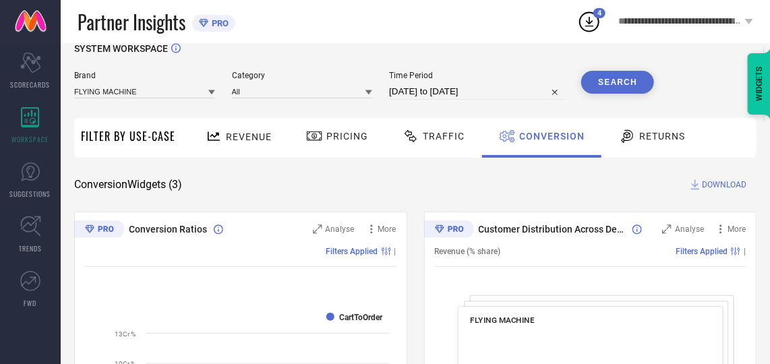 The width and height of the screenshot is (770, 364). Describe the element at coordinates (121, 49) in the screenshot. I see `span: SYSTEM WORKSPACE` at that location.